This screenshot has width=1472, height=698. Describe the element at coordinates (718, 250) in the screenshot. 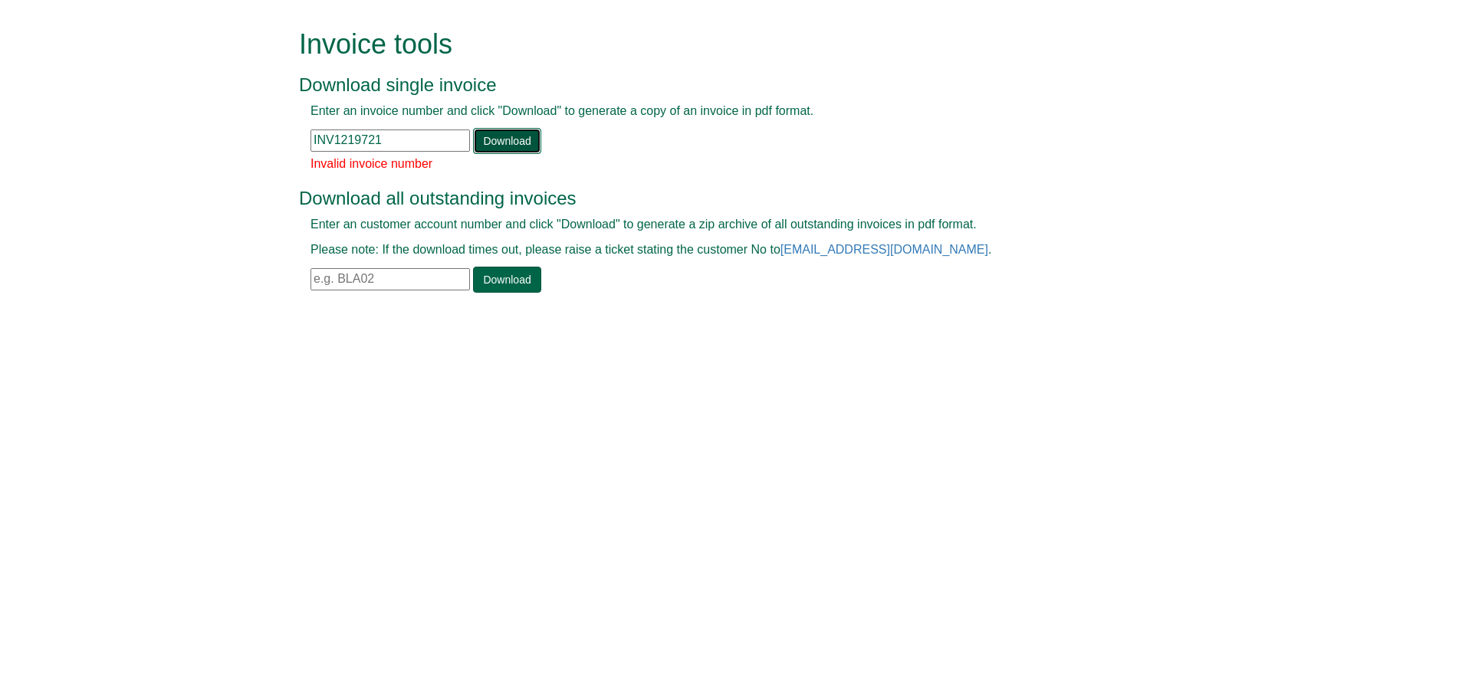

I see `p: Please note: If the download times out, please raise a ticket stating the customer No to .` at that location.